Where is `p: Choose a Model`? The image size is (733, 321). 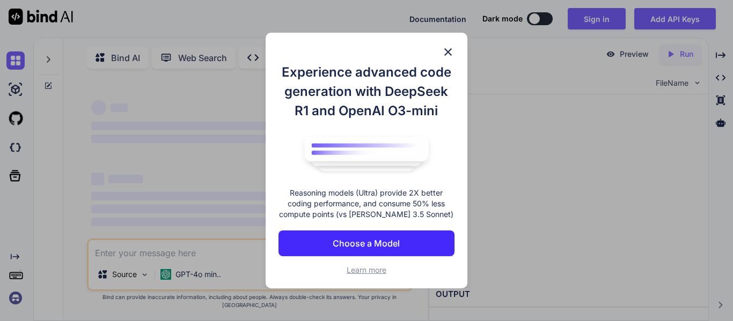
p: Choose a Model is located at coordinates (366, 243).